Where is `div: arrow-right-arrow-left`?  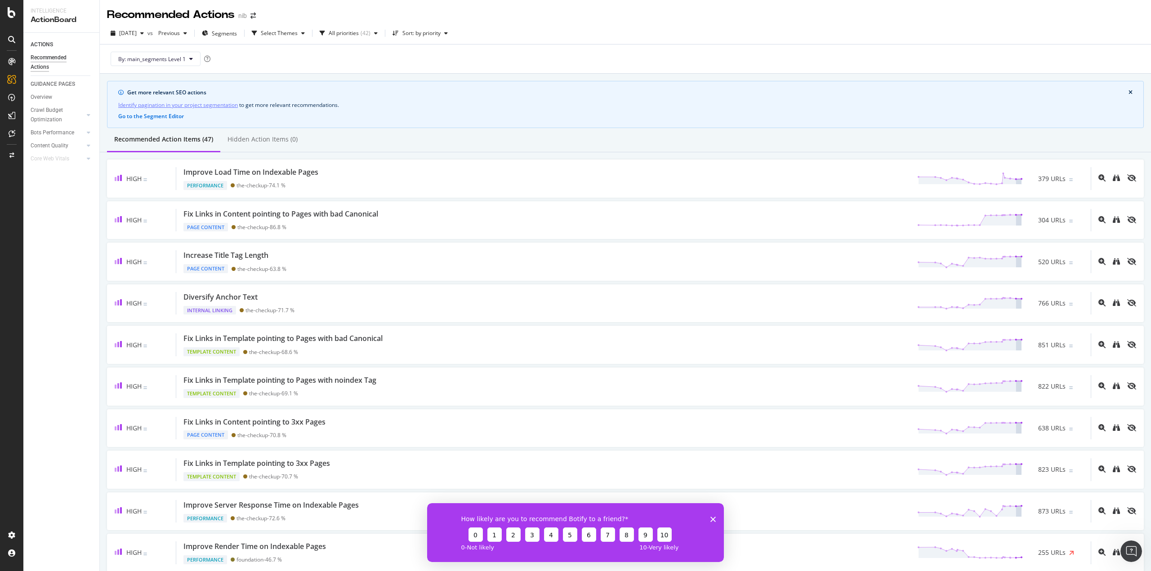 div: arrow-right-arrow-left is located at coordinates (253, 16).